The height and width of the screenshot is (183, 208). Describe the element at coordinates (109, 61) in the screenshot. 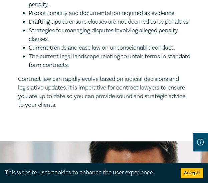

I see `li: The current legal landscape relating to unfair terms in standard form contracts.` at that location.